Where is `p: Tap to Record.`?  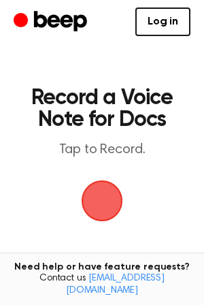
p: Tap to Record. is located at coordinates (102, 150).